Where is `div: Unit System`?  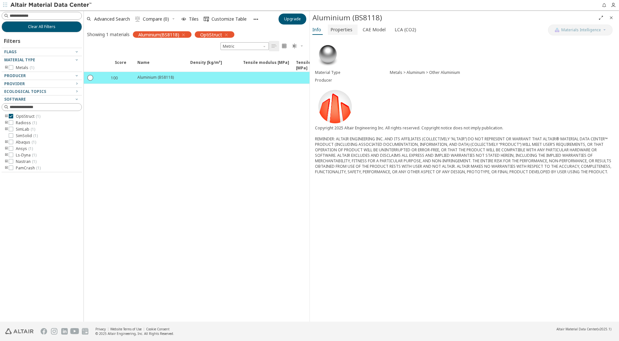 div: Unit System is located at coordinates (245, 46).